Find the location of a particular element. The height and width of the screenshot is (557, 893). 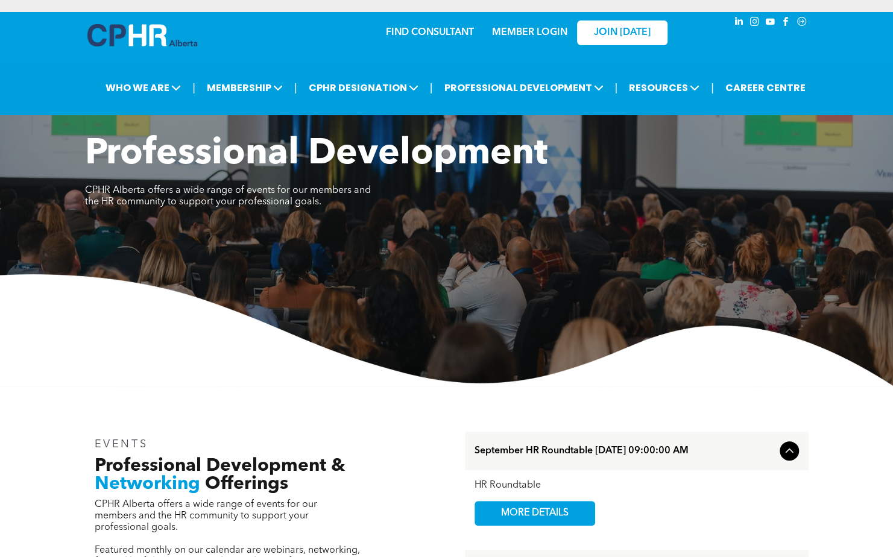

a: youtube is located at coordinates (770, 23).